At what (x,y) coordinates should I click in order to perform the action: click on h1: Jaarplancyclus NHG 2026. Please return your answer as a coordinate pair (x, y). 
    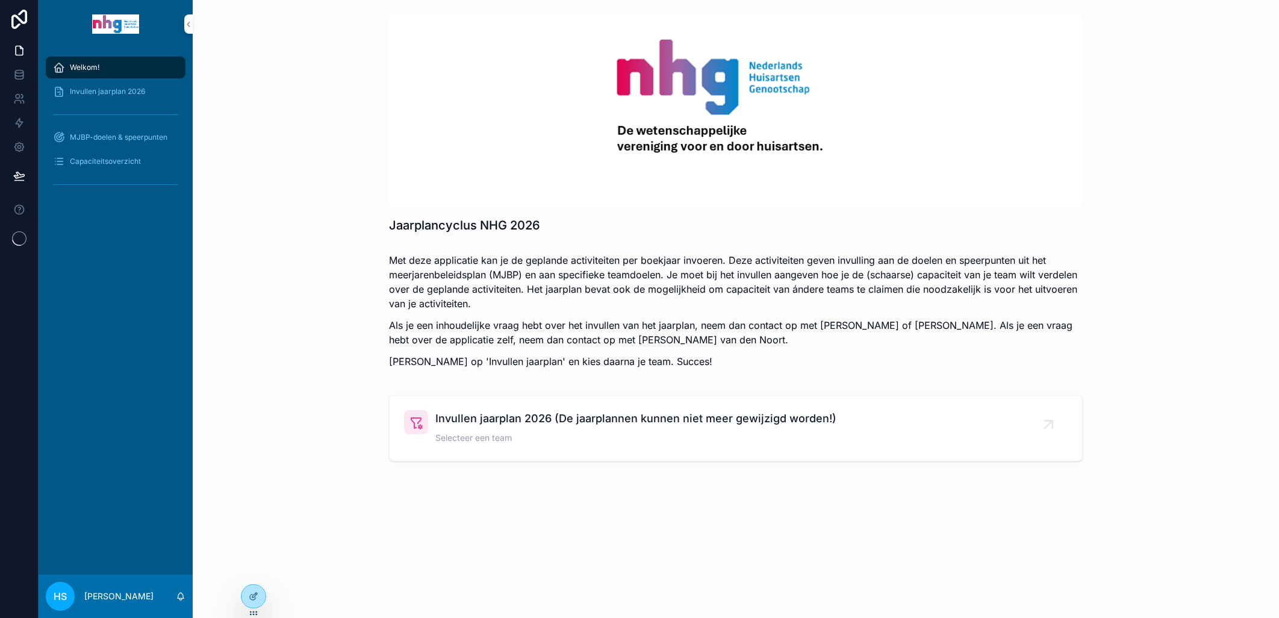
    Looking at the image, I should click on (464, 225).